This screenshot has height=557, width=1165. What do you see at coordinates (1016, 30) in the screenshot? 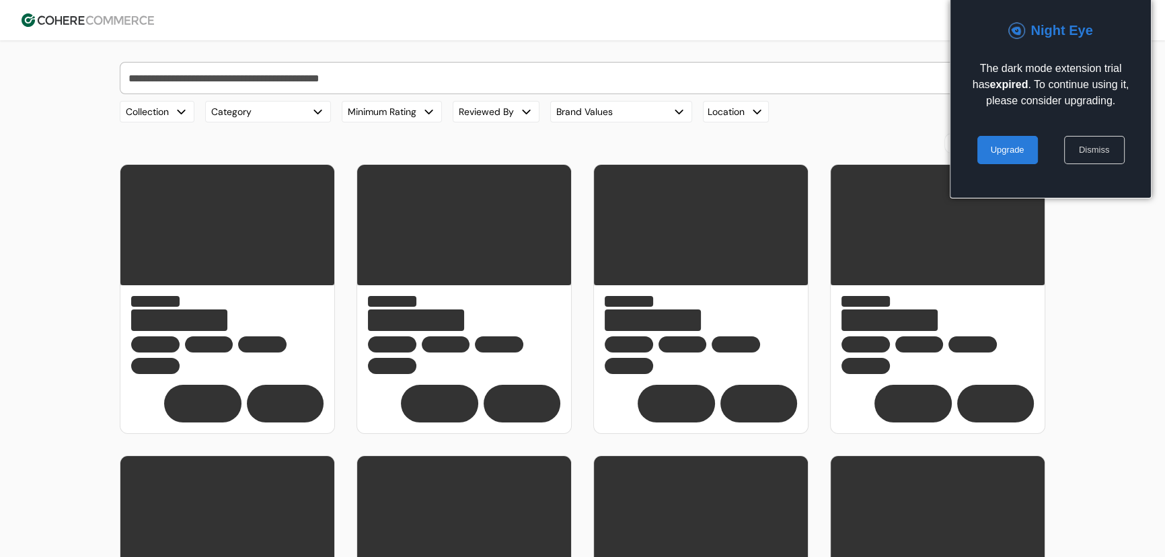
I see `img: QpBOHpWU8EKOw01CVLsZ3hCGtMpMpR3Q7JvWlKe+PT9H3nZXV5jEh4mKcuDd910bCpdZndFiKKPpeH2KnHRBg+8xZck+n5slv...` at bounding box center [1016, 30].